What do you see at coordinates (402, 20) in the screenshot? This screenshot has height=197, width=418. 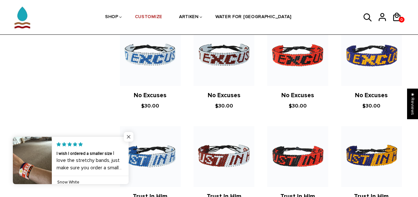 I see `span: 0` at bounding box center [402, 20].